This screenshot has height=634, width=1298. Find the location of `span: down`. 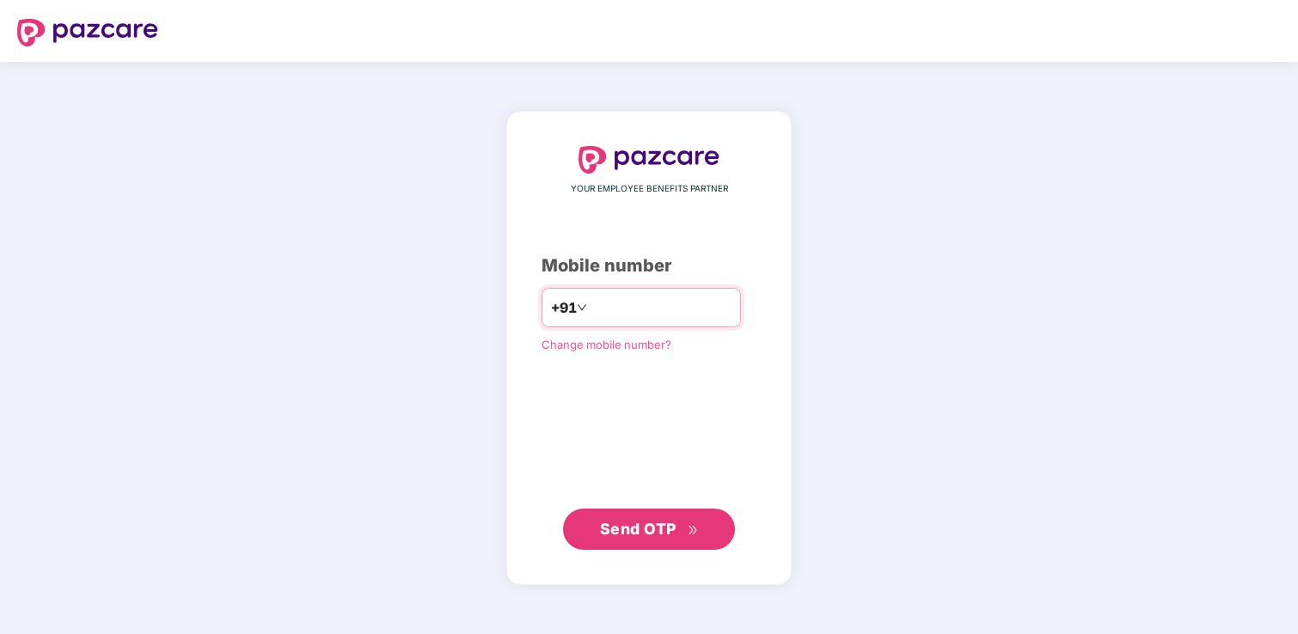

span: down is located at coordinates (582, 308).